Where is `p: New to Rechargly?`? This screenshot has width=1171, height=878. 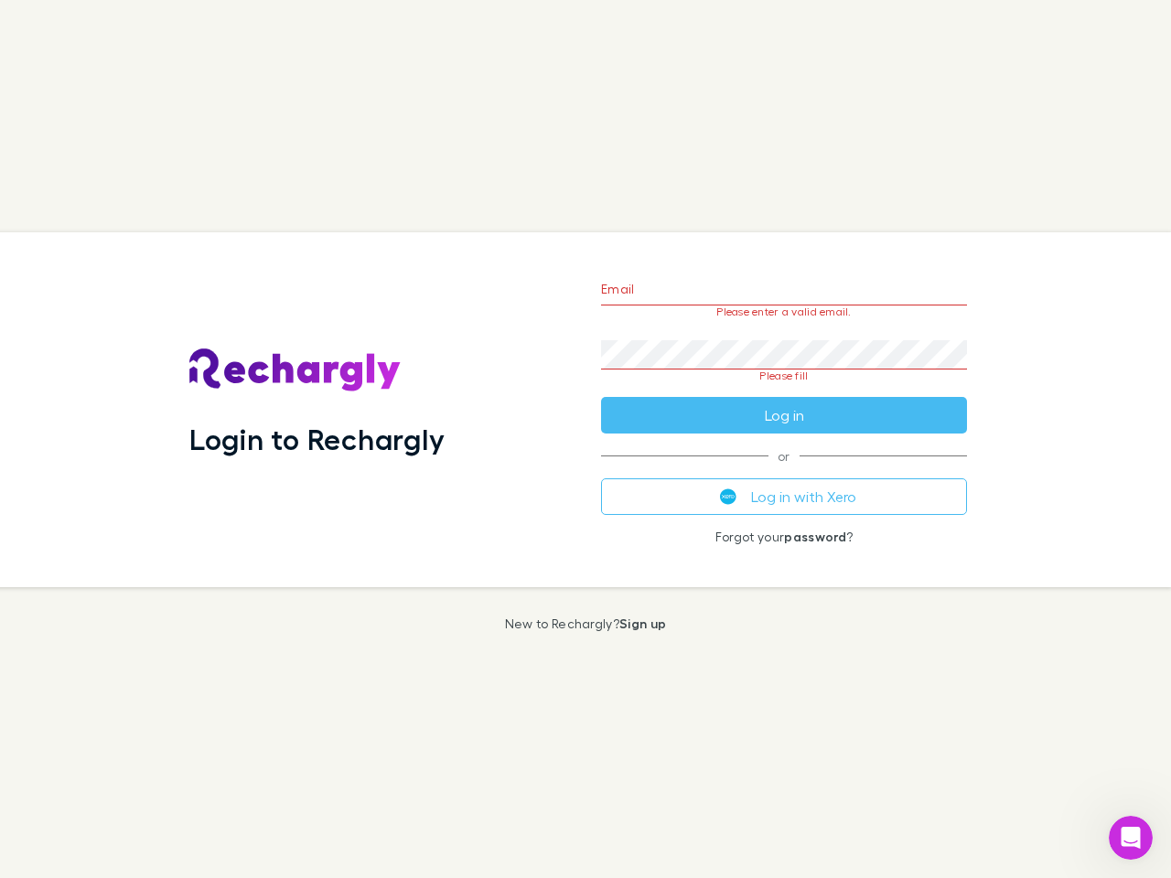 p: New to Rechargly? is located at coordinates (585, 624).